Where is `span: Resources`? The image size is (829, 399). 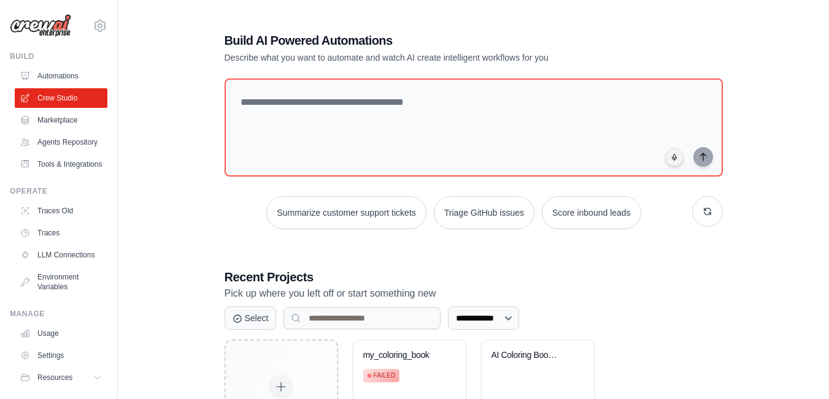 span: Resources is located at coordinates (55, 378).